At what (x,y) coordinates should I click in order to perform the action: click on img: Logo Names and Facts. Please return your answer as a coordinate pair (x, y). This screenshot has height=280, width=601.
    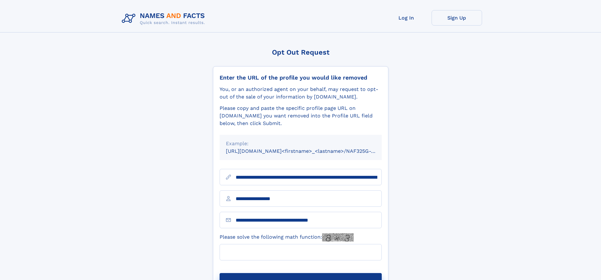
    Looking at the image, I should click on (165, 19).